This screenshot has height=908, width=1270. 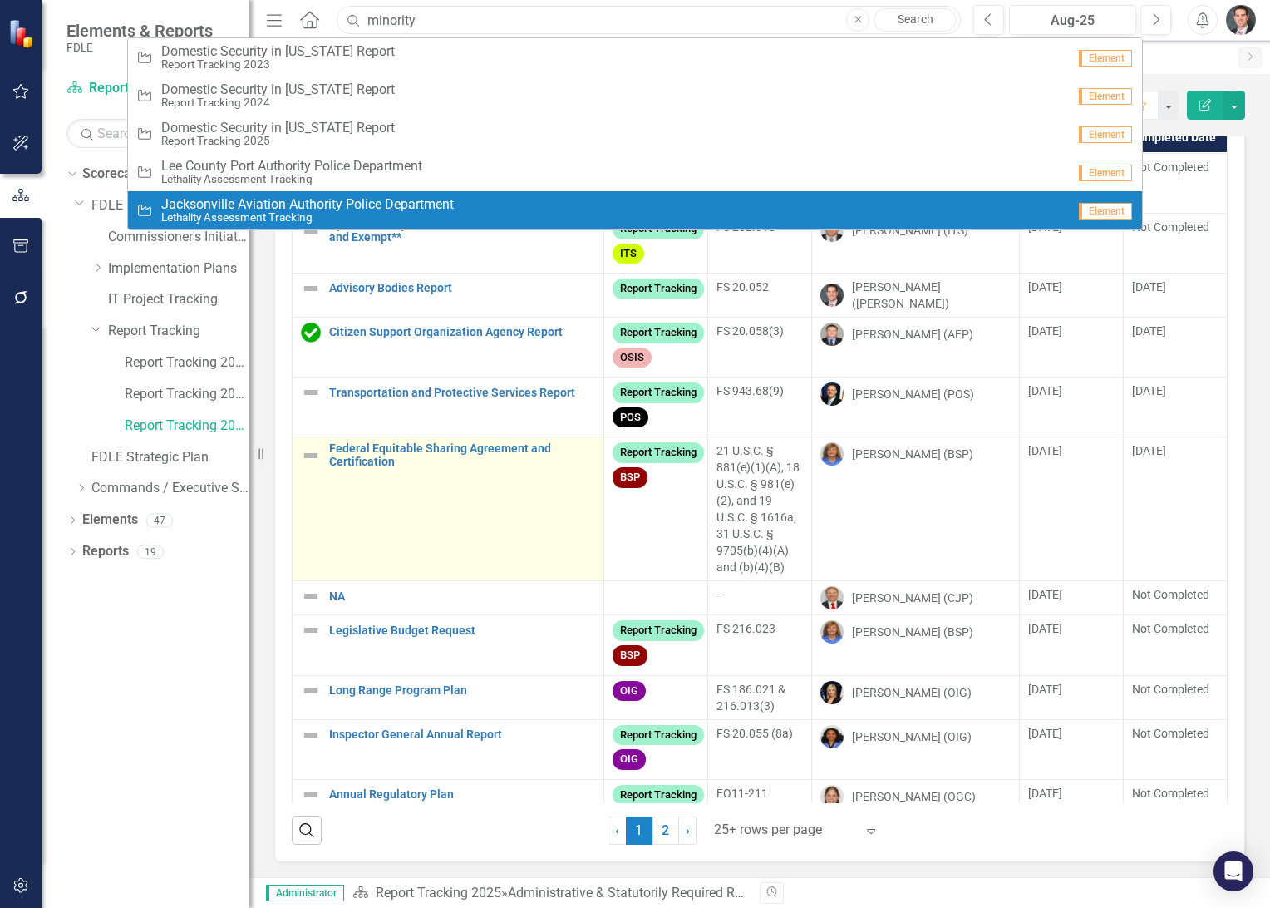 I want to click on span: BSP, so click(x=630, y=477).